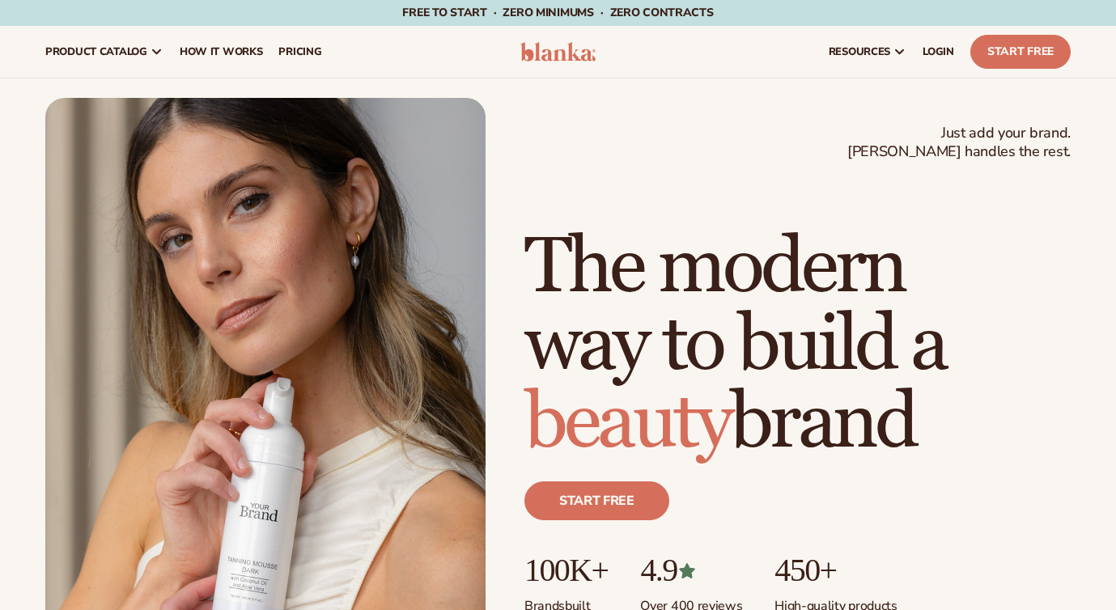 The image size is (1116, 610). Describe the element at coordinates (938, 52) in the screenshot. I see `a: LOGIN` at that location.